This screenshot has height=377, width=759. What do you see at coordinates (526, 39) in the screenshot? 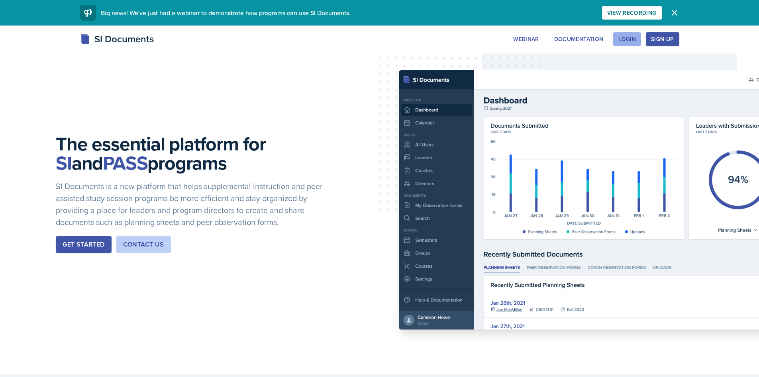
I see `div: Webinar` at bounding box center [526, 39].